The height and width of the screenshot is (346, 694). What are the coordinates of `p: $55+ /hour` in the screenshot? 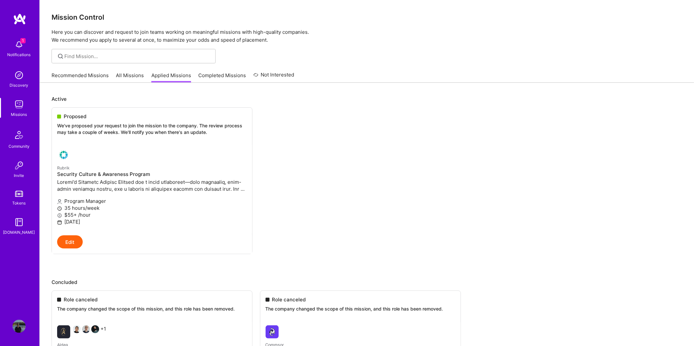 It's located at (152, 215).